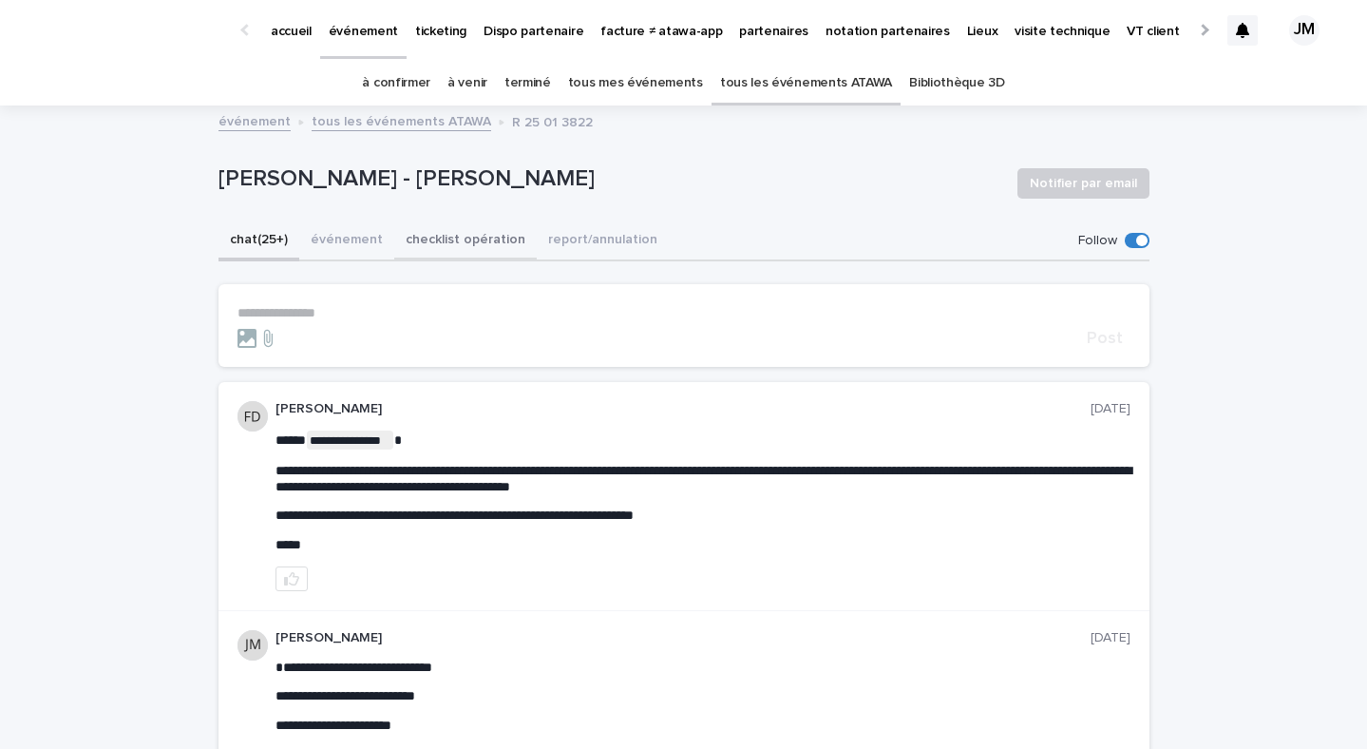  What do you see at coordinates (467, 83) in the screenshot?
I see `a: à venir` at bounding box center [467, 83].